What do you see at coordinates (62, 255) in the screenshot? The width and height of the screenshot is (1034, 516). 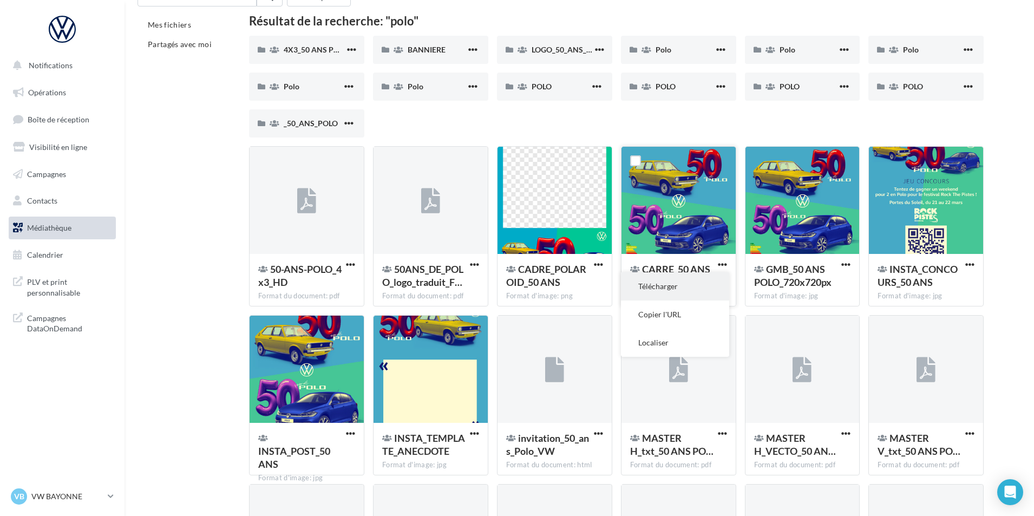 I see `a: Calendrier` at bounding box center [62, 255].